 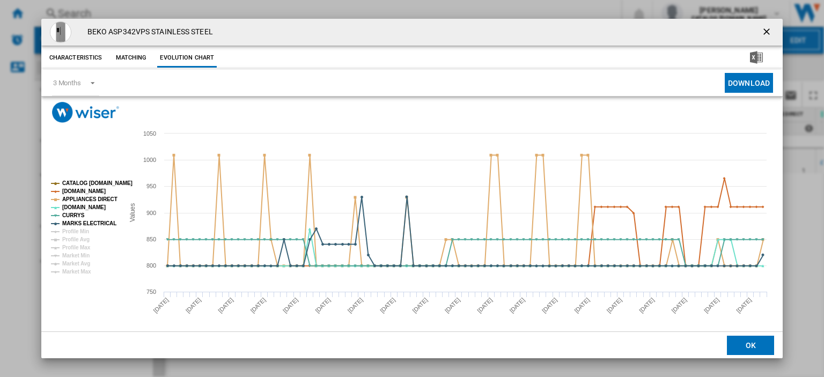 I want to click on div: 3 Months, so click(x=67, y=83).